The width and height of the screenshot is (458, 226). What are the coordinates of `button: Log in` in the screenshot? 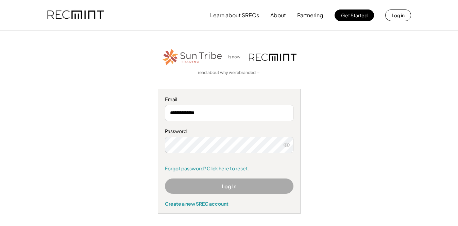 It's located at (398, 15).